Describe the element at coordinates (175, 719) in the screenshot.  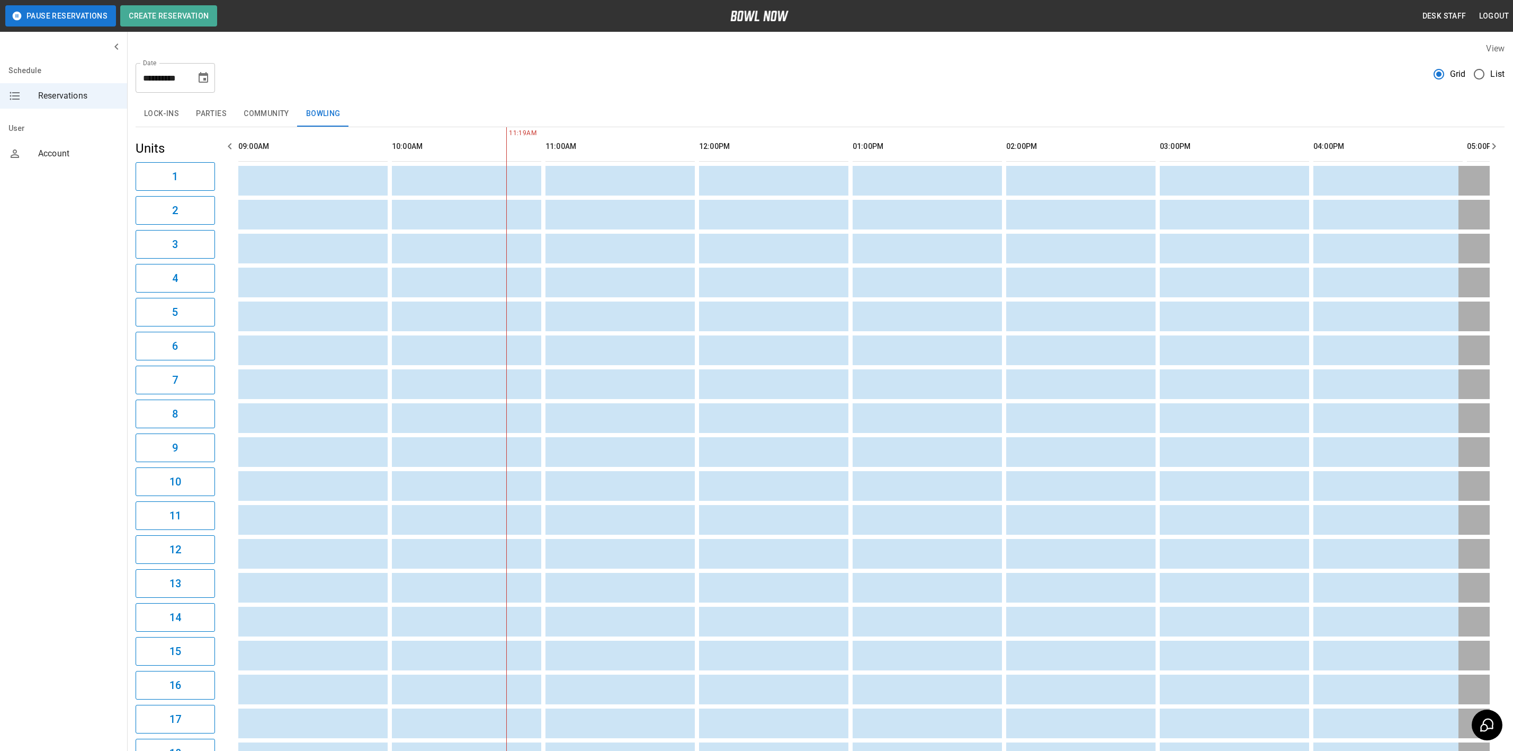
I see `h6: 17` at that location.